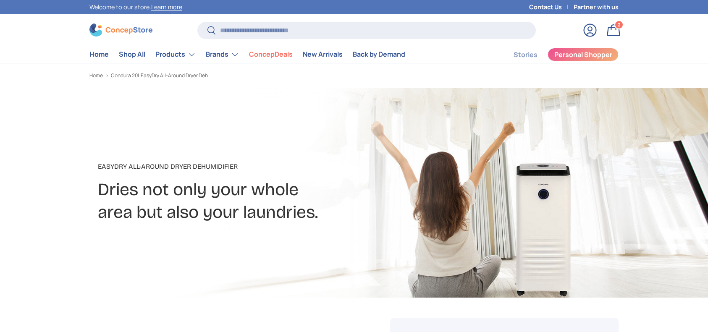 Image resolution: width=708 pixels, height=332 pixels. I want to click on a: ConcepDeals, so click(271, 54).